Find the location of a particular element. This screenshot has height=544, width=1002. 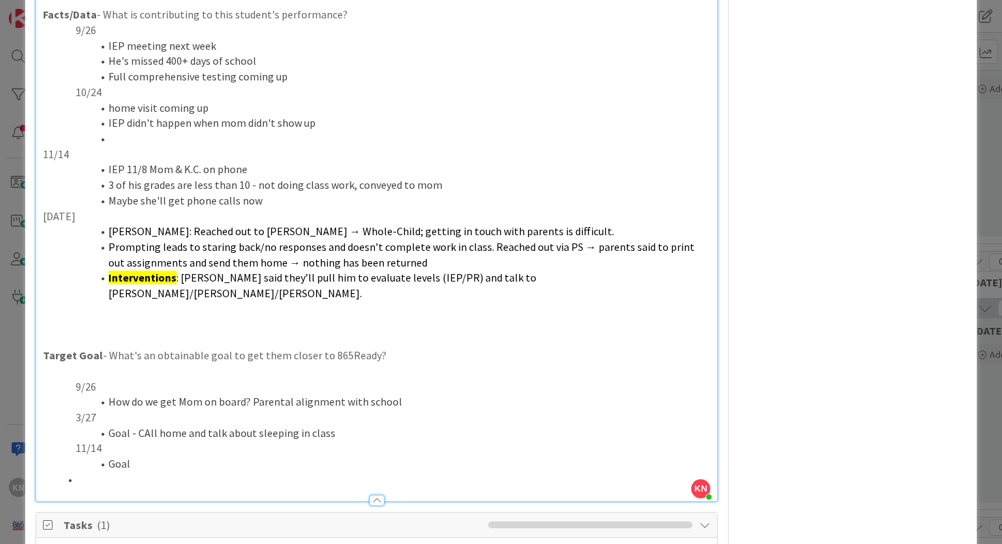

span: Tasks is located at coordinates (273, 525).